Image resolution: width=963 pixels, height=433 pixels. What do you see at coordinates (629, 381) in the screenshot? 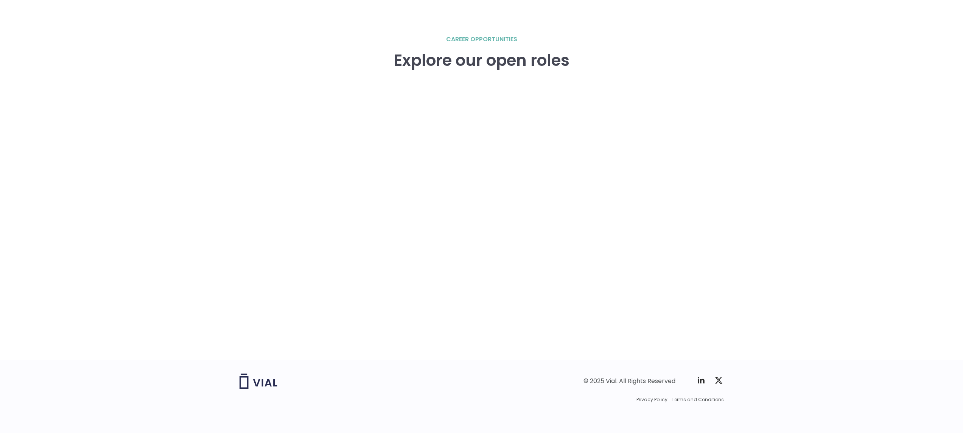
I see `div: © 2025 Vial. All Rights Reserved` at bounding box center [629, 381].